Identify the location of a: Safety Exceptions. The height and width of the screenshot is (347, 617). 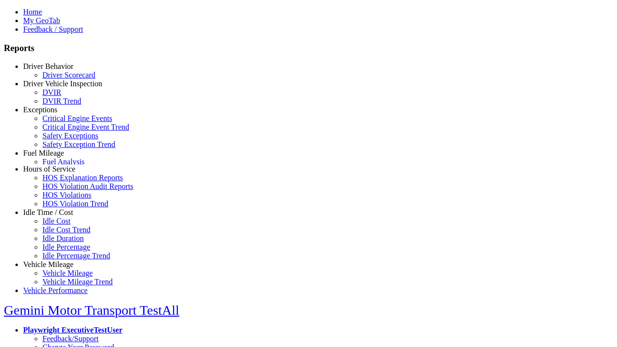
(70, 135).